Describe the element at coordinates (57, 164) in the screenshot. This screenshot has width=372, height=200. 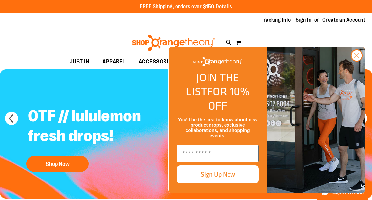
I see `button: Shop Now` at that location.